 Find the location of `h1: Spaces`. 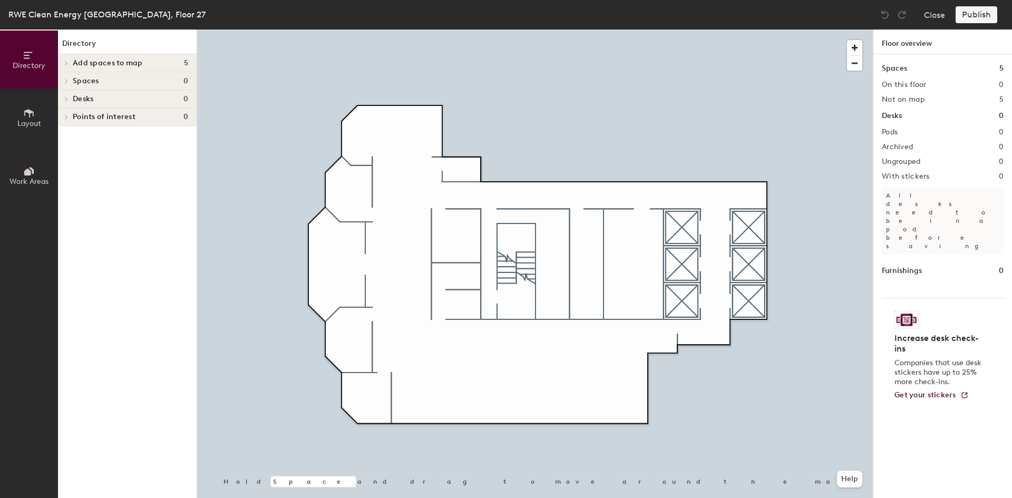

h1: Spaces is located at coordinates (894, 69).